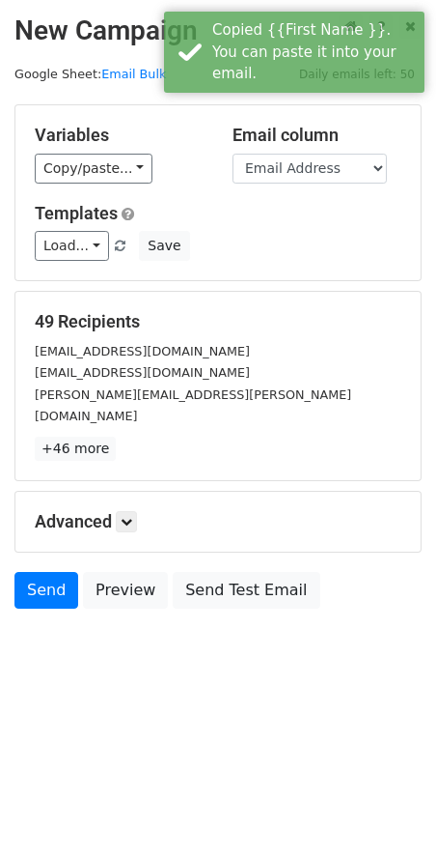 The height and width of the screenshot is (858, 436). Describe the element at coordinates (218, 322) in the screenshot. I see `h5: 49 Recipients` at that location.